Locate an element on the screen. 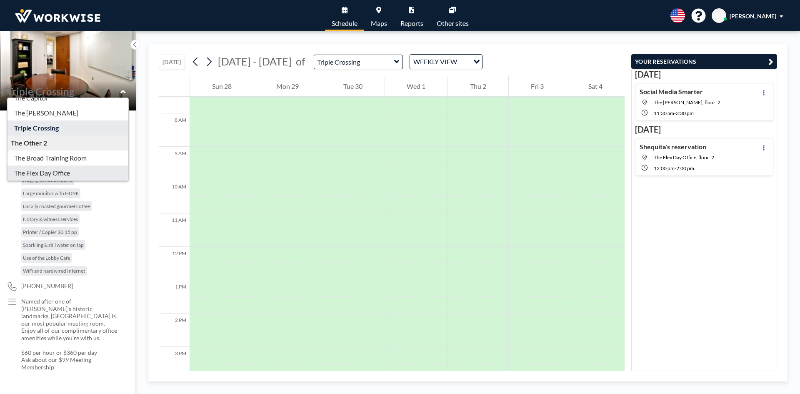 The width and height of the screenshot is (800, 394). span: The James, floor: 2 is located at coordinates (687, 102).